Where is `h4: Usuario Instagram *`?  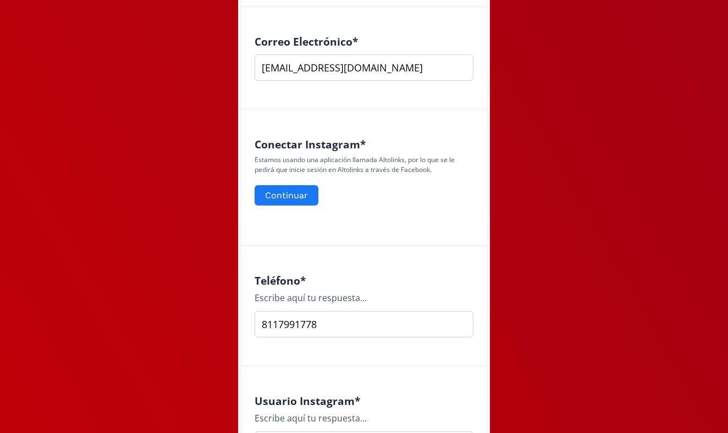
h4: Usuario Instagram * is located at coordinates (364, 401).